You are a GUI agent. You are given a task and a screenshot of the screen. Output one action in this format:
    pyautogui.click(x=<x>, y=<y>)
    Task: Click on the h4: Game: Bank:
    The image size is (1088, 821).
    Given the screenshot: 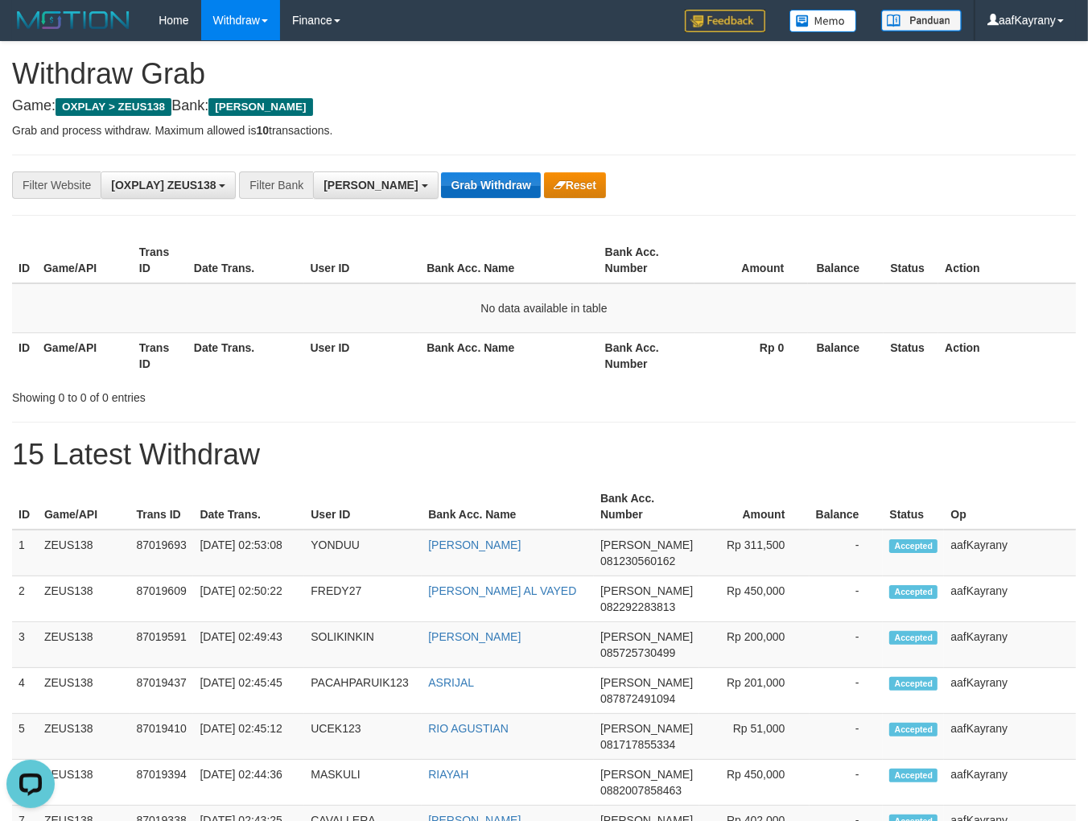 What is the action you would take?
    pyautogui.click(x=544, y=106)
    